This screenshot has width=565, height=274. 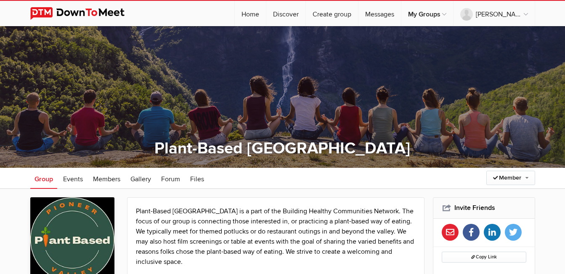 I want to click on a: Discover, so click(x=286, y=13).